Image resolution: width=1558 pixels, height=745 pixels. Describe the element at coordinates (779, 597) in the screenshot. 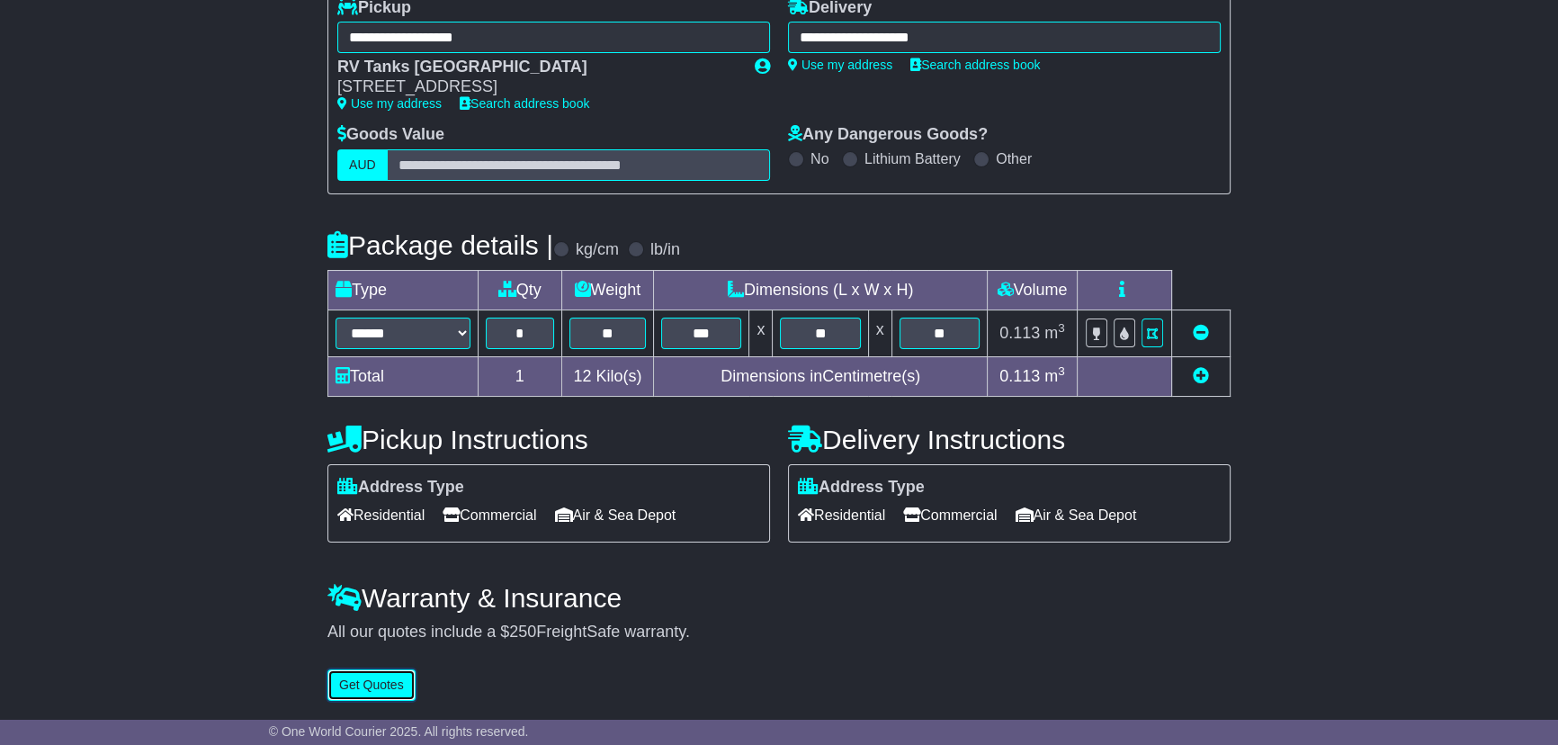

I see `h4: Warranty & Insurance` at that location.